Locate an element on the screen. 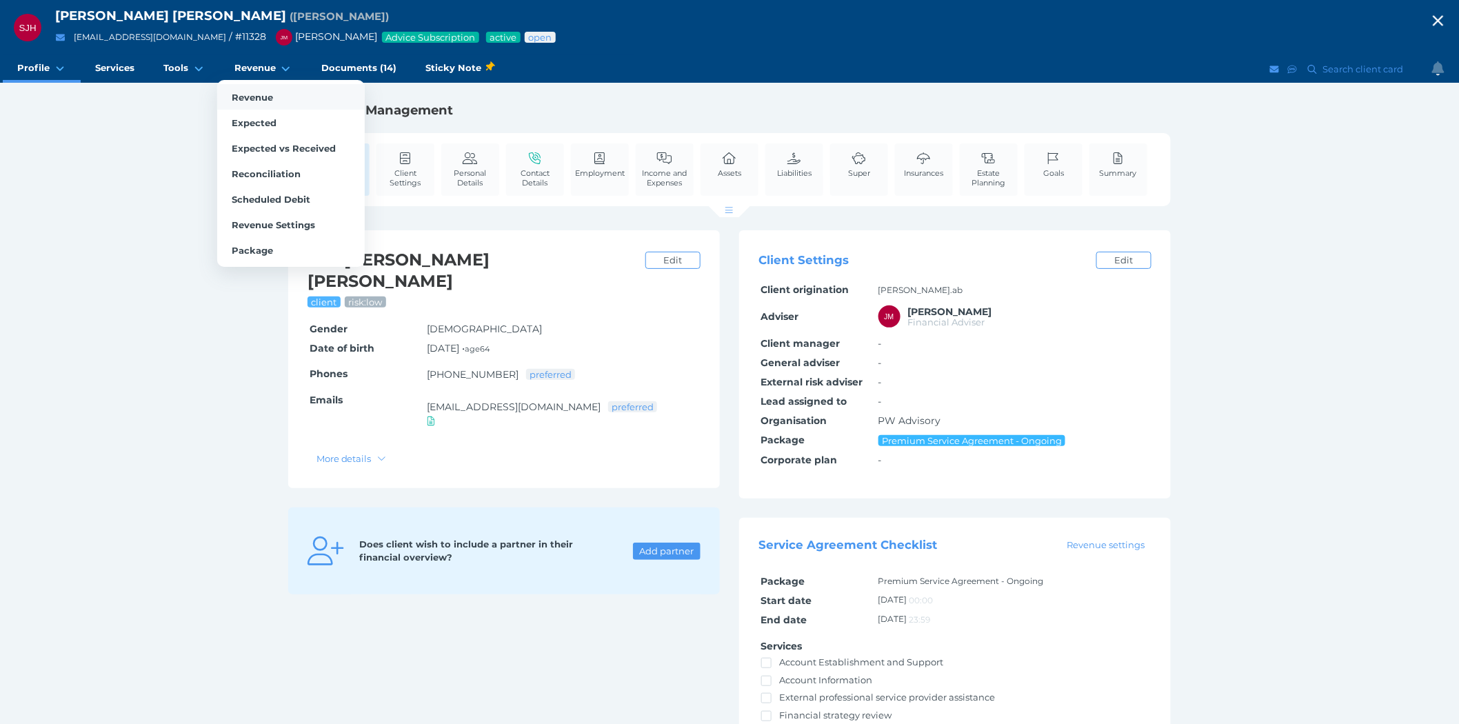 The height and width of the screenshot is (724, 1459). a: Super is located at coordinates (859, 164).